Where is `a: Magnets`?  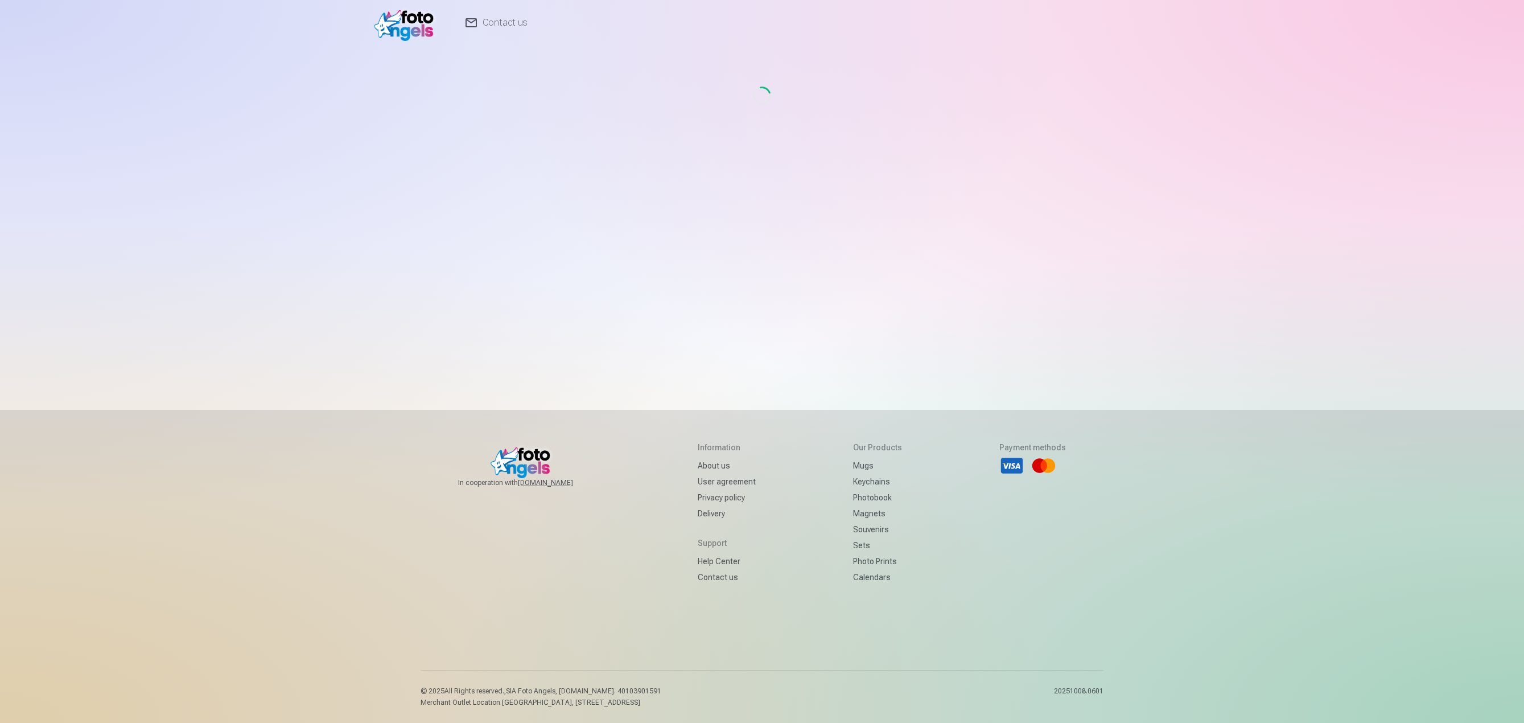
a: Magnets is located at coordinates (878, 513).